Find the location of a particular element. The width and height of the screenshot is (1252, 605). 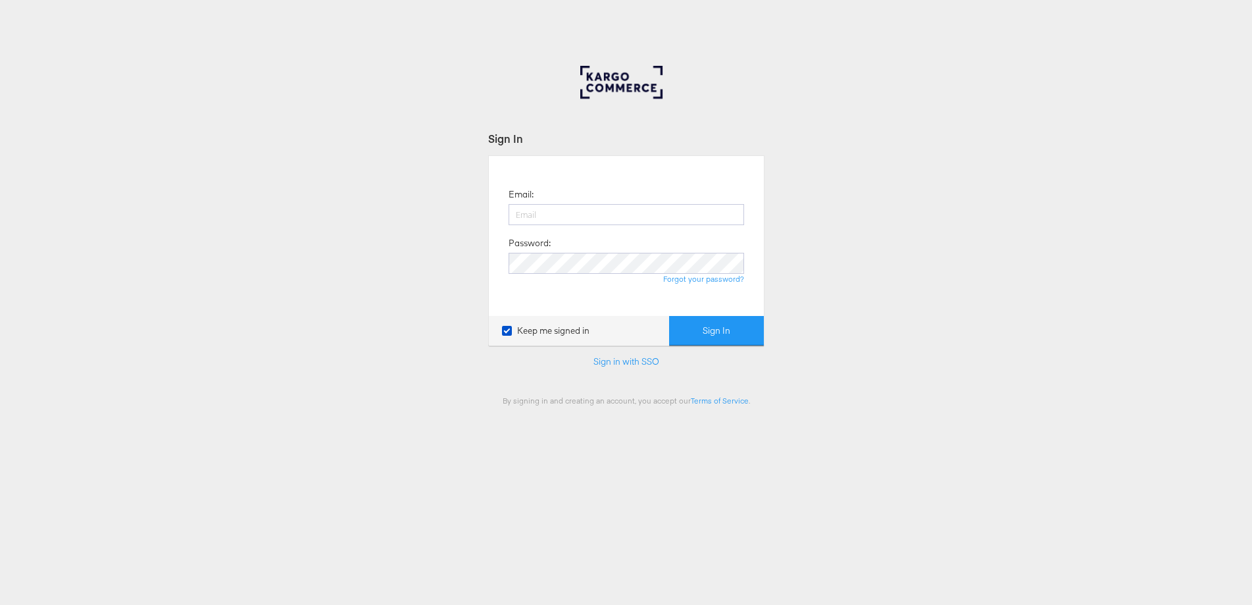

label: Email: is located at coordinates (521, 194).